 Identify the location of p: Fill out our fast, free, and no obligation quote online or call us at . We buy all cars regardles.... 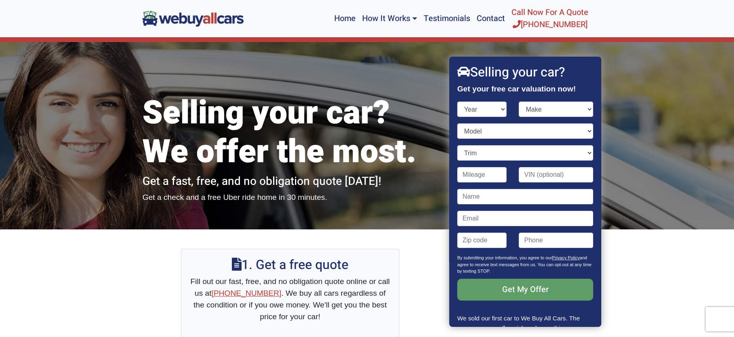
(290, 299).